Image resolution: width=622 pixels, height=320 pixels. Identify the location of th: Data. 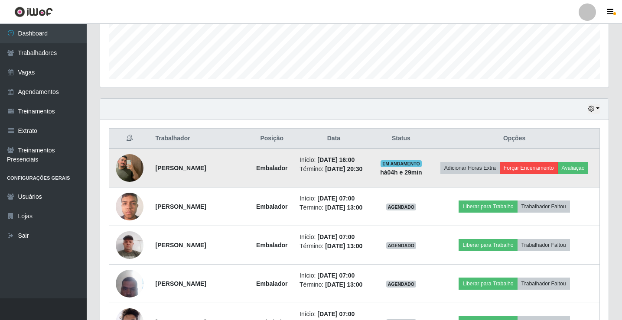
(334, 139).